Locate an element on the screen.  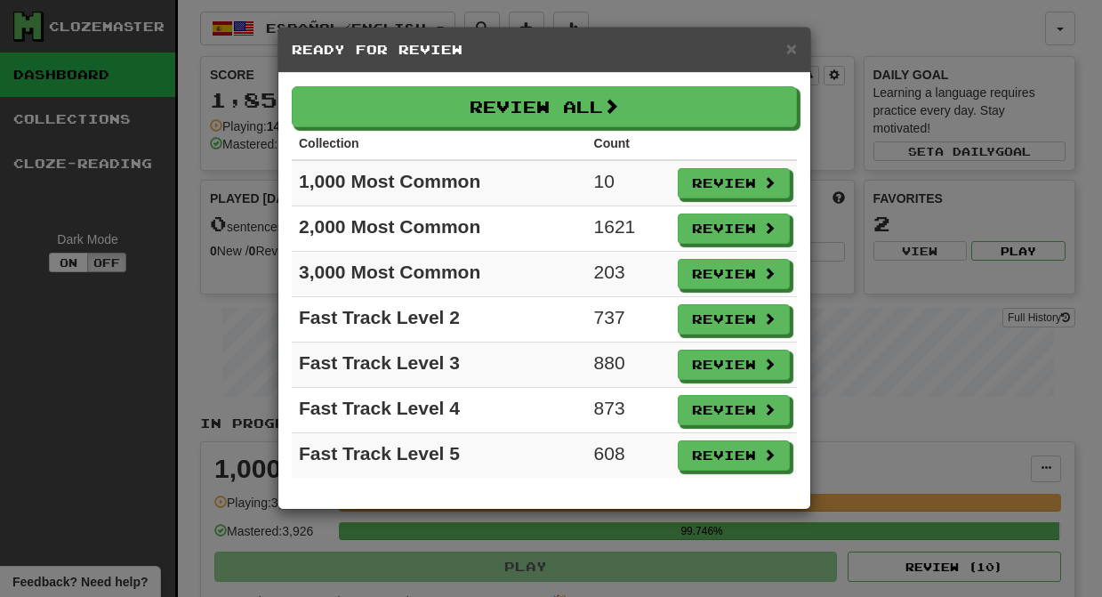
td: 737 is located at coordinates (629, 319).